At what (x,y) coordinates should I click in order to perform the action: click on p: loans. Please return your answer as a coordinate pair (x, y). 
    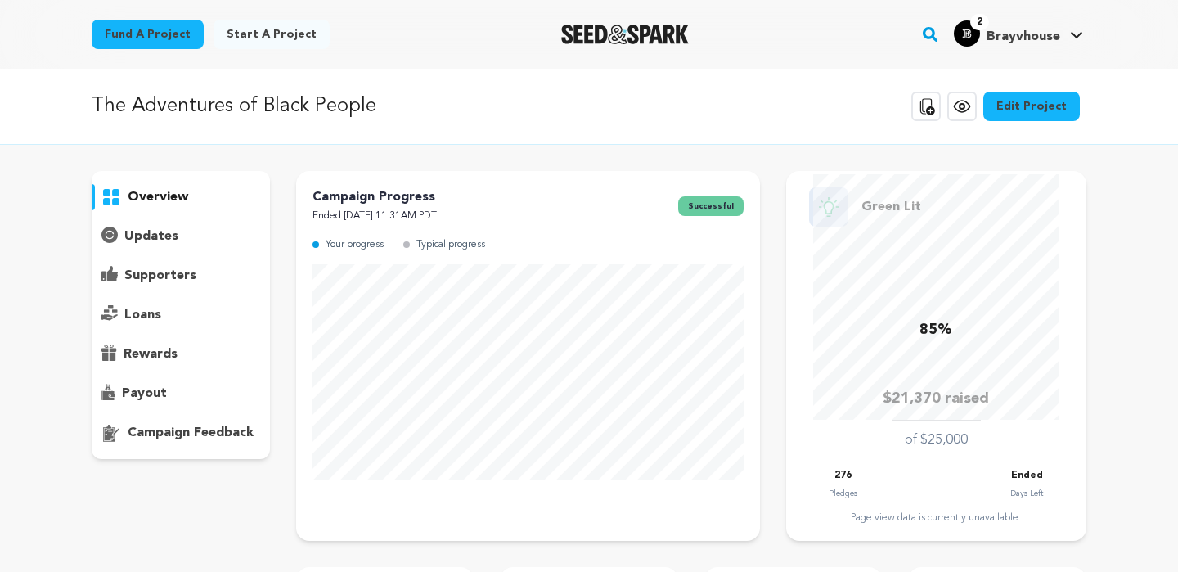
    Looking at the image, I should click on (142, 315).